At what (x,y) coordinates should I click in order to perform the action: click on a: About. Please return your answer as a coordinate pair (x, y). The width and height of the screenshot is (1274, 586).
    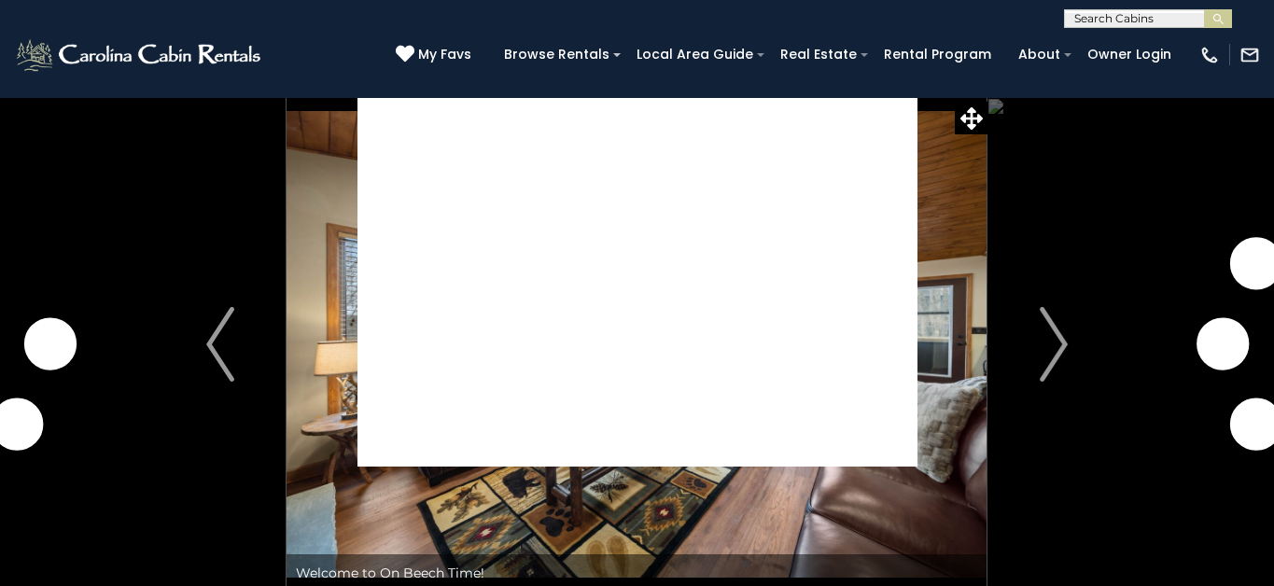
    Looking at the image, I should click on (1039, 54).